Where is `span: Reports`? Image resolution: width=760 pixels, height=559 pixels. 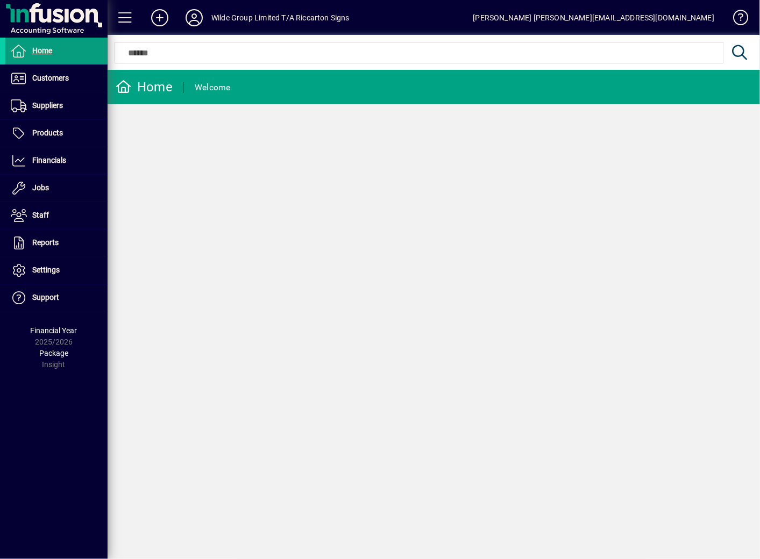
span: Reports is located at coordinates (45, 243).